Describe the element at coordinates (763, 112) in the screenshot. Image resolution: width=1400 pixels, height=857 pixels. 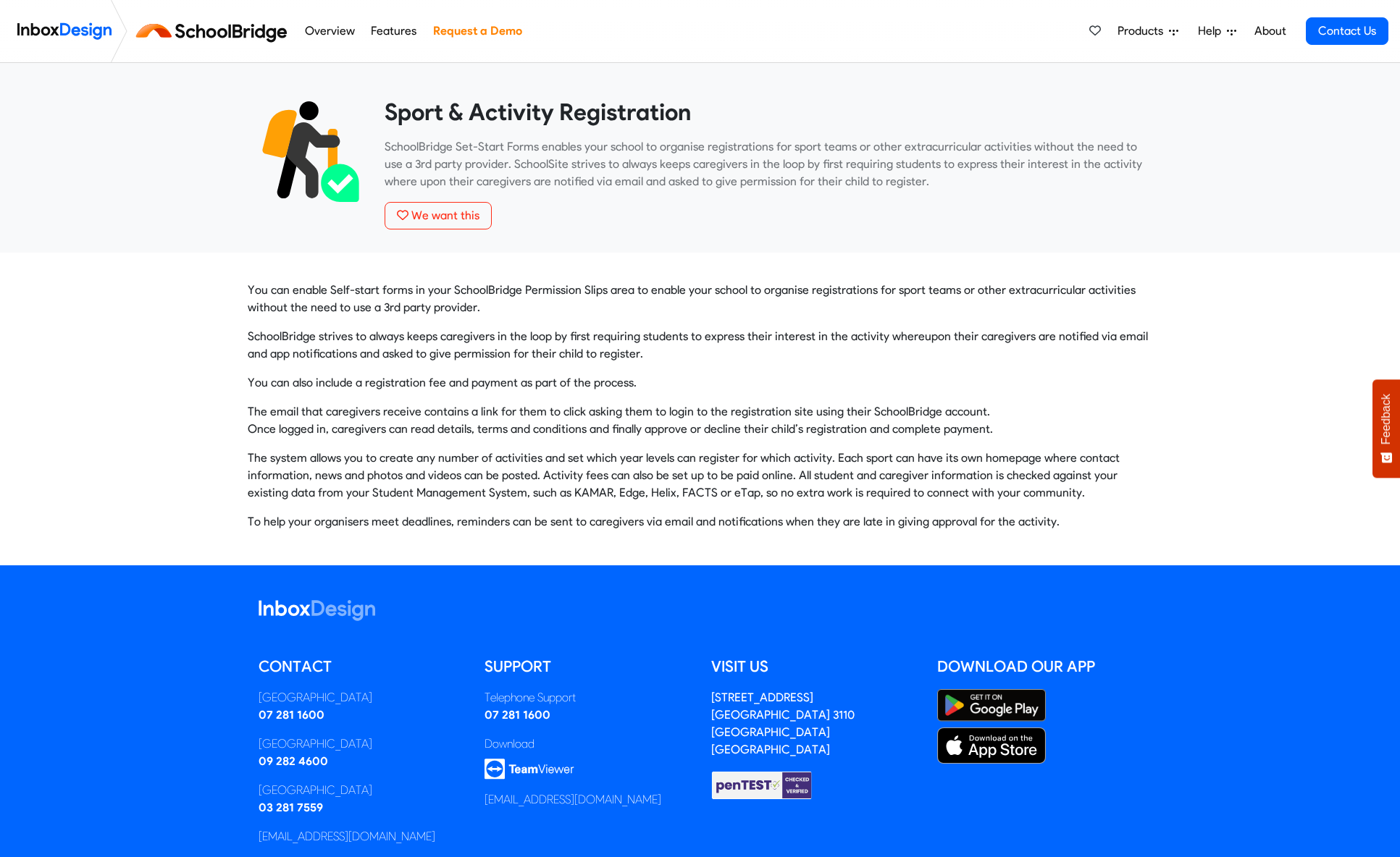
I see `heading: Sport & Activity Registration` at that location.